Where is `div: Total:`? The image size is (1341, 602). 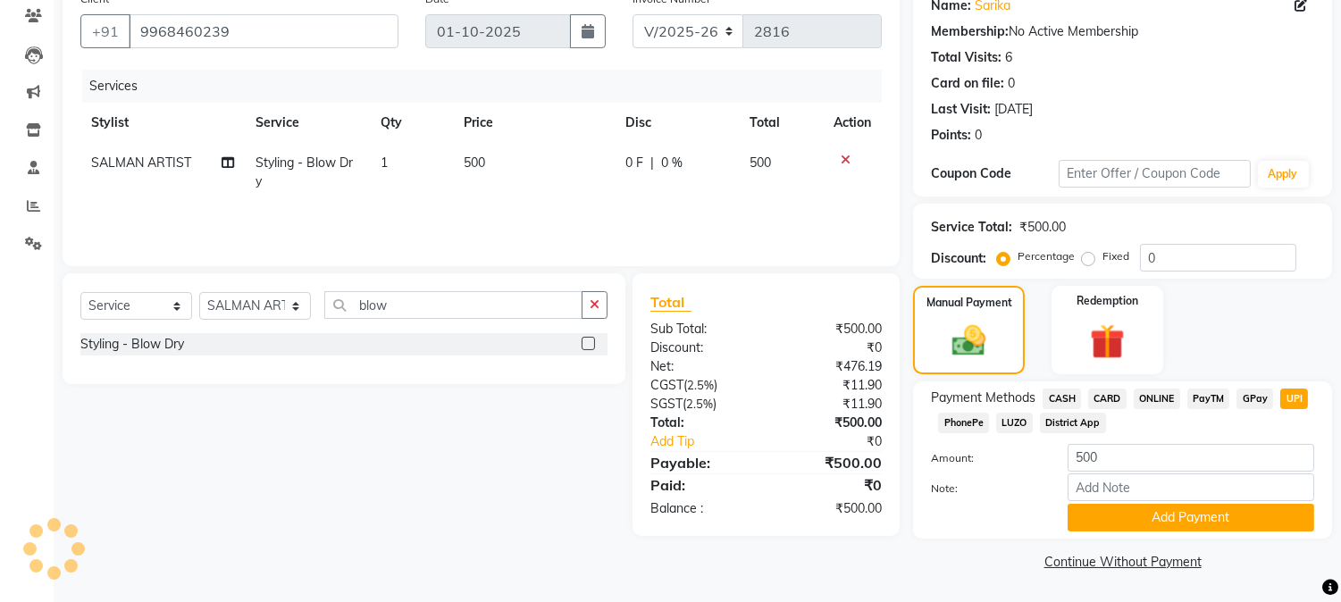
div: Total: is located at coordinates (702, 423).